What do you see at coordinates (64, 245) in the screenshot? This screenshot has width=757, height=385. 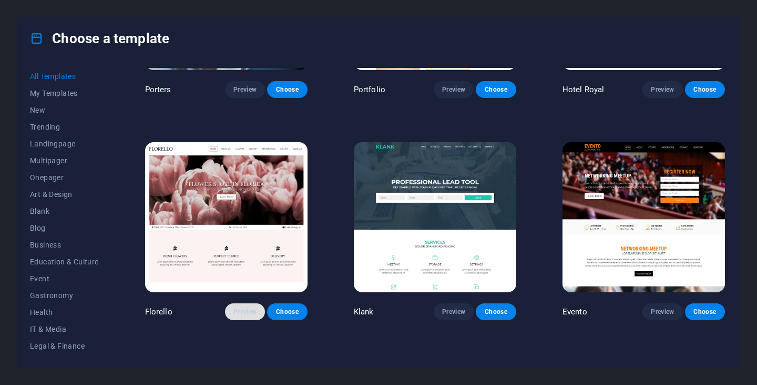 I see `span: Business` at bounding box center [64, 245].